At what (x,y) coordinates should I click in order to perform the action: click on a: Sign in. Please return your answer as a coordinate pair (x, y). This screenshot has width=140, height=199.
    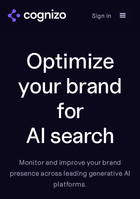
    Looking at the image, I should click on (102, 16).